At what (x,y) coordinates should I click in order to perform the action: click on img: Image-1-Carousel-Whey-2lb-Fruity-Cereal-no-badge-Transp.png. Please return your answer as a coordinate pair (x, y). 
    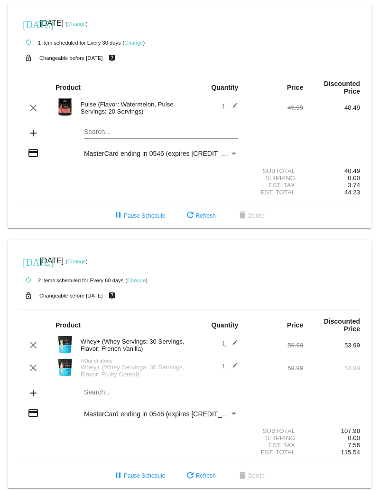
    Looking at the image, I should click on (65, 367).